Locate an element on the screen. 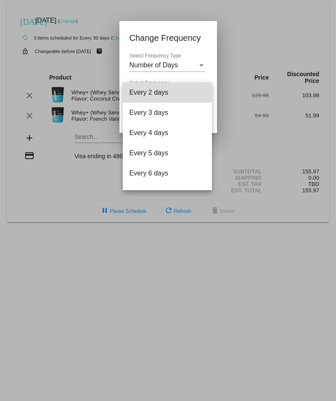 The width and height of the screenshot is (336, 401). span: Every 2 days is located at coordinates (167, 93).